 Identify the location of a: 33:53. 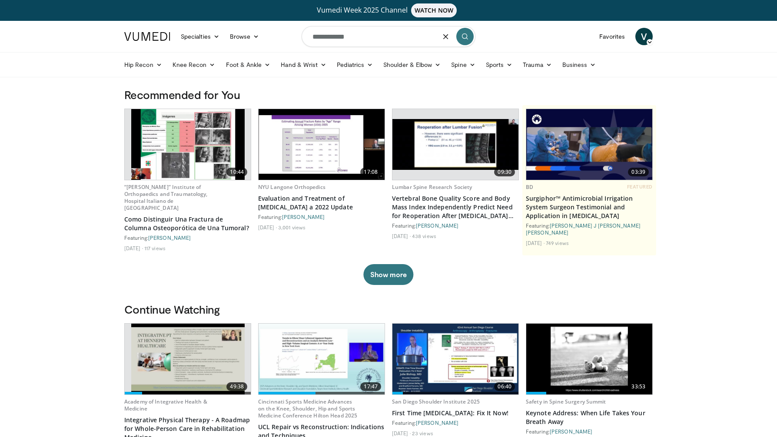
(589, 359).